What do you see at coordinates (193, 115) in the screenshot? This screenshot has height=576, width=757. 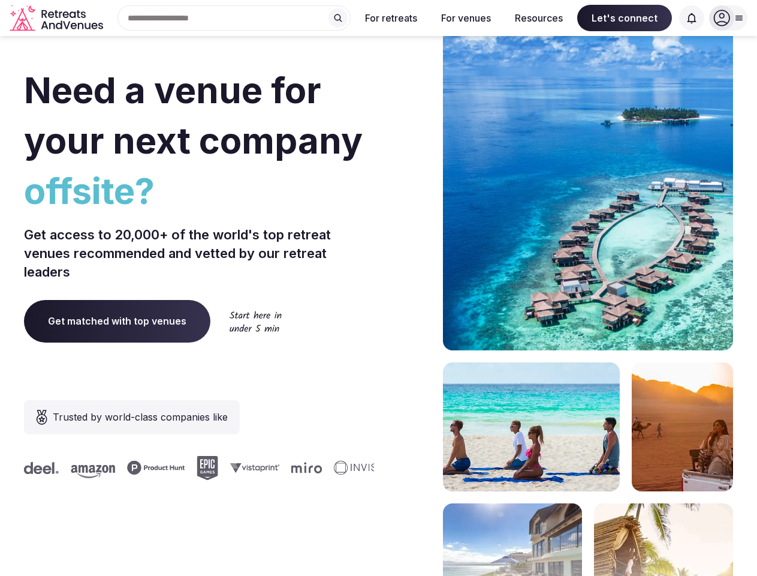 I see `span: Need a venue for your next company` at bounding box center [193, 115].